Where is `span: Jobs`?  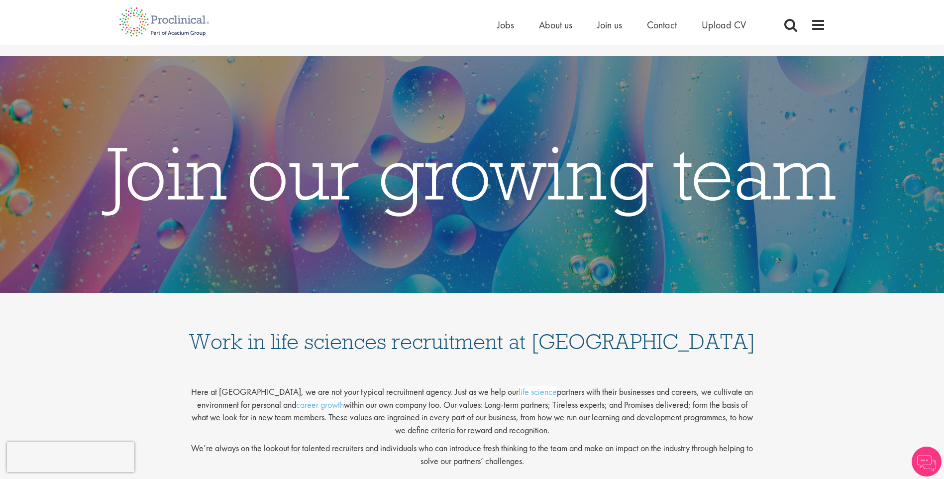
span: Jobs is located at coordinates (506, 25).